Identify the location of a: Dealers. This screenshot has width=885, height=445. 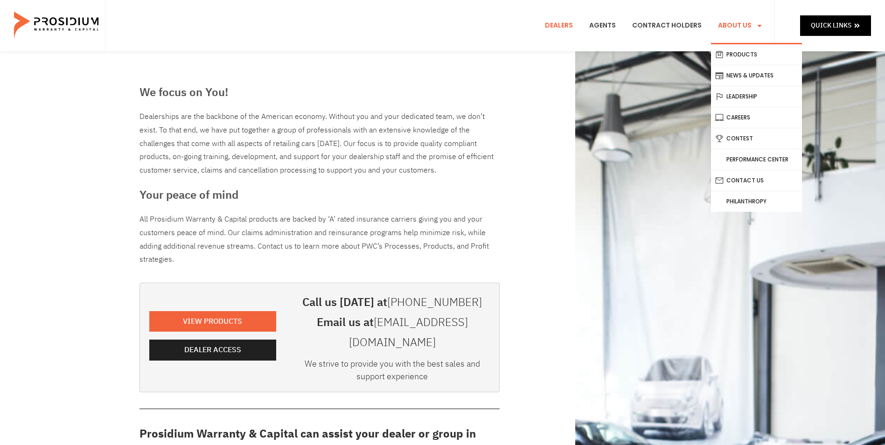
(559, 26).